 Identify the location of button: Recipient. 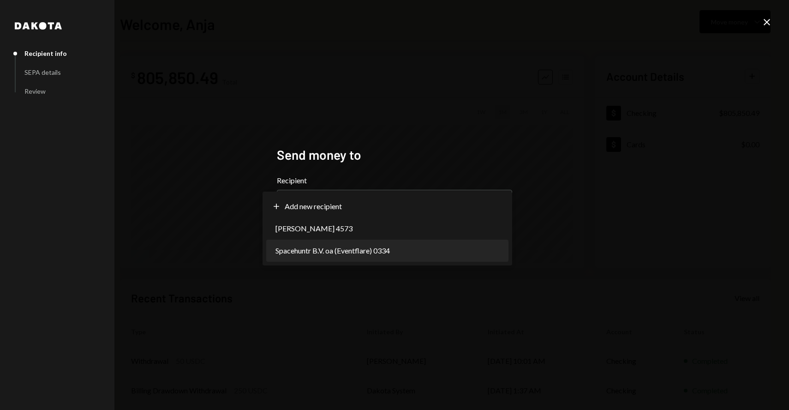
(395, 203).